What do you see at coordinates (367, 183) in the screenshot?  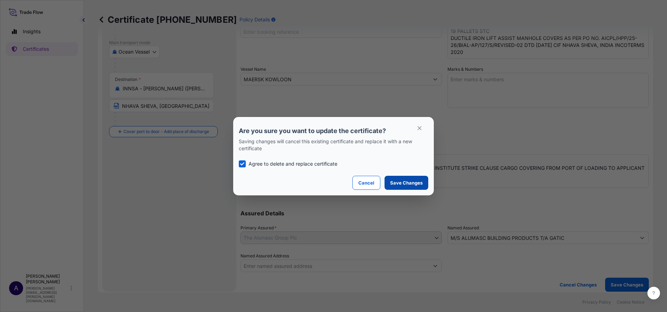 I see `p: Cancel` at bounding box center [367, 183].